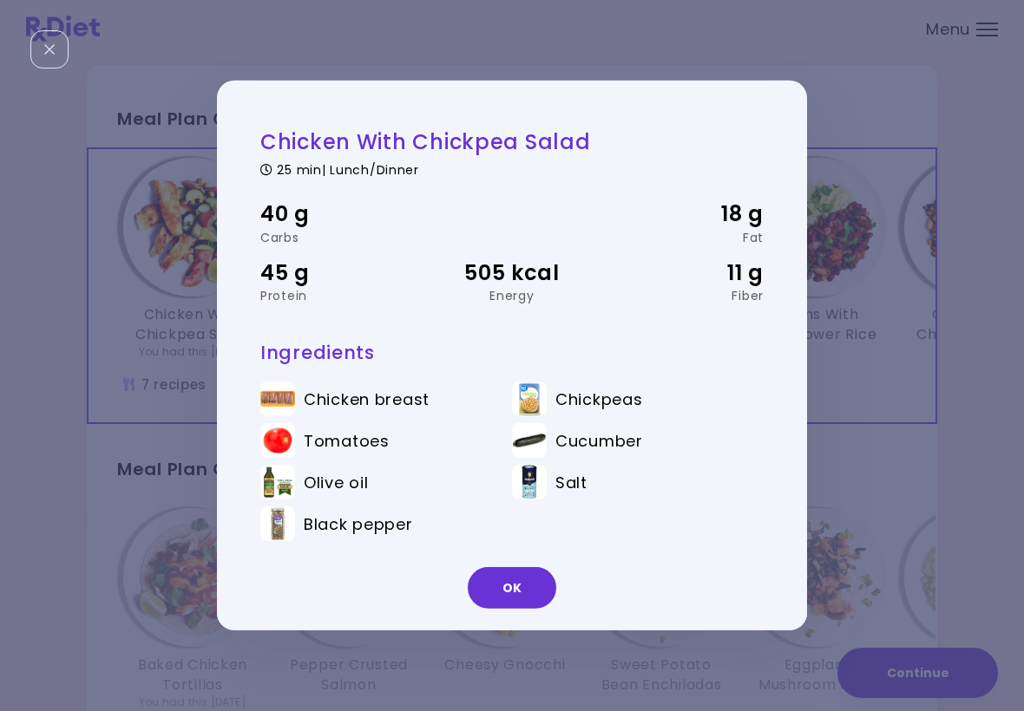 Image resolution: width=1024 pixels, height=711 pixels. I want to click on div: 25 min | Lunch/Dinner, so click(512, 167).